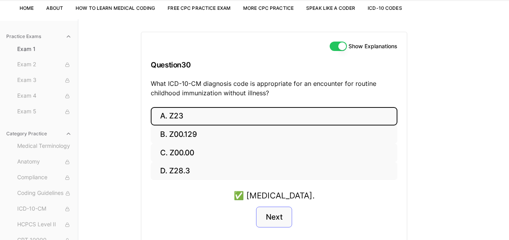 This screenshot has width=509, height=240. Describe the element at coordinates (44, 112) in the screenshot. I see `button: Exam 5` at that location.